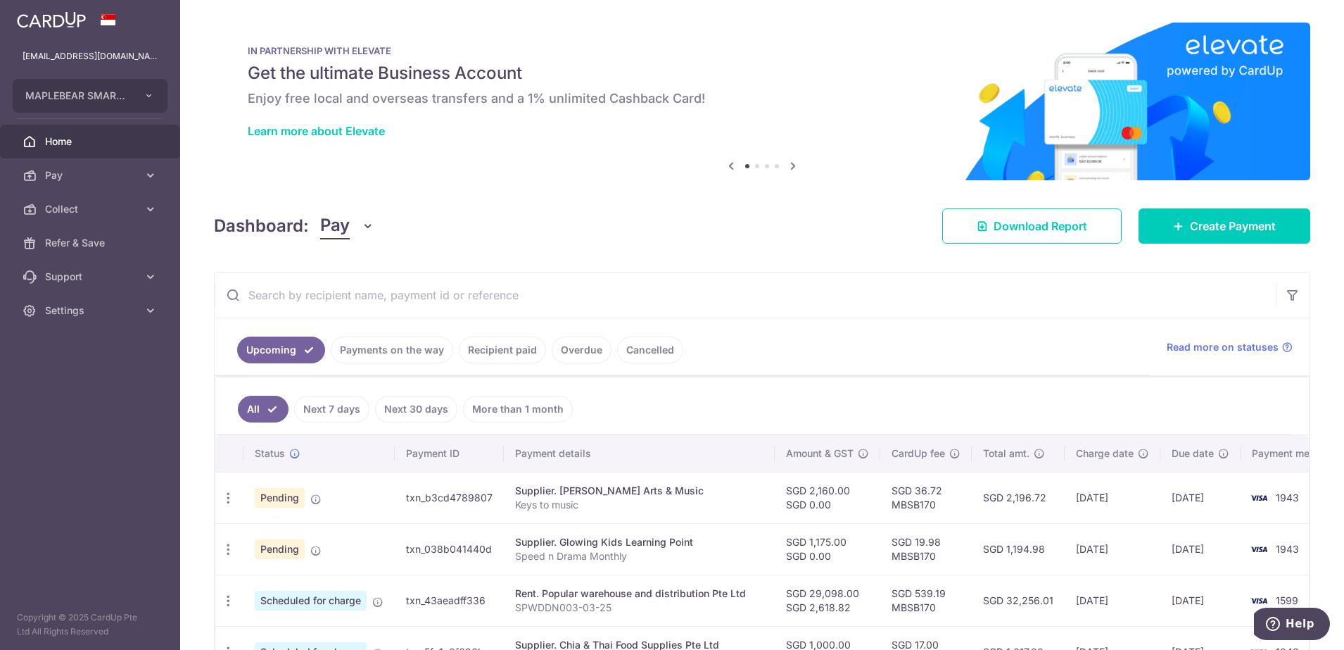 This screenshot has height=650, width=1344. Describe the element at coordinates (745, 295) in the screenshot. I see `input: Search by recipient name, payment id or reference` at that location.